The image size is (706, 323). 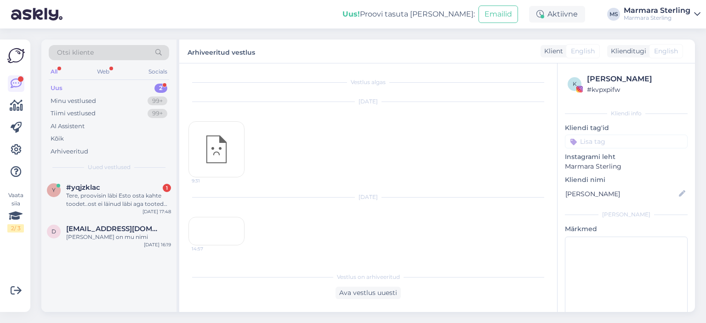 What do you see at coordinates (103, 72) in the screenshot?
I see `div: Web` at bounding box center [103, 72].